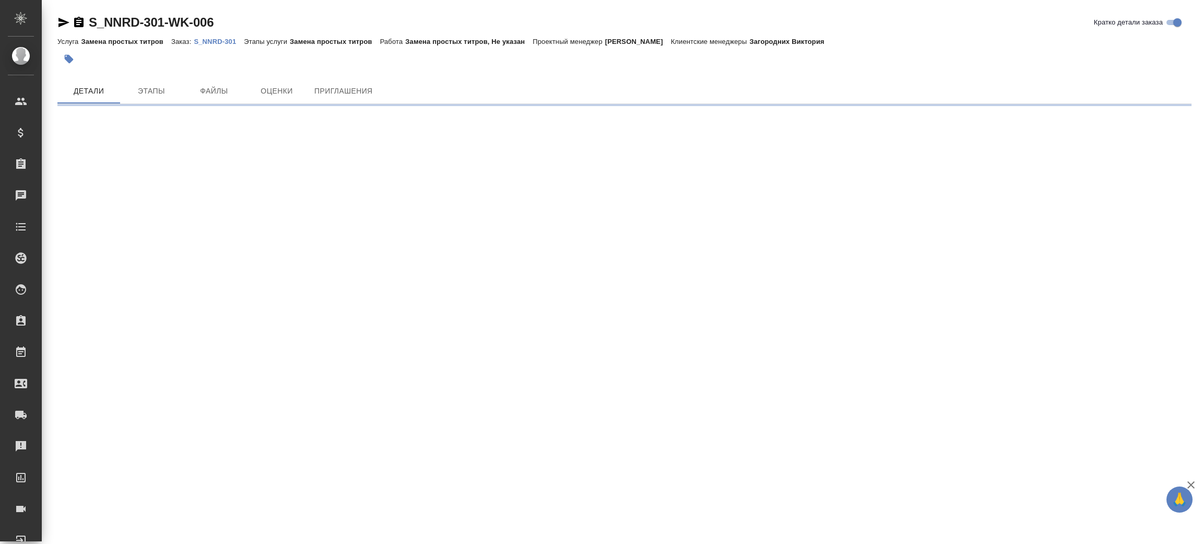  I want to click on p: S_NNRD-301, so click(219, 41).